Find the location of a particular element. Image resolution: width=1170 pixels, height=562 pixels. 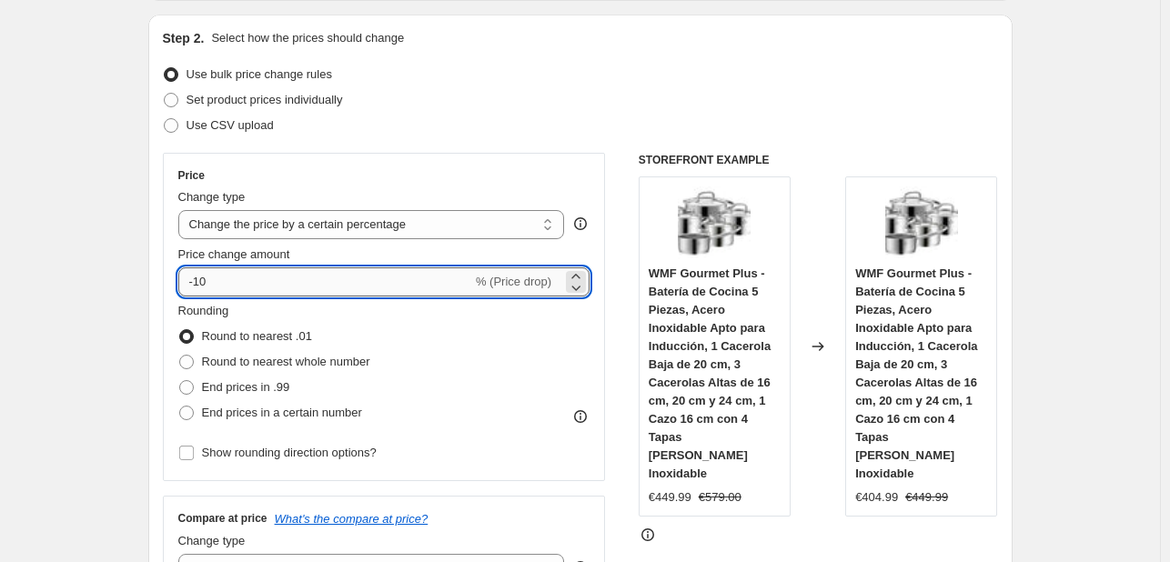

span: End prices in .99 is located at coordinates (246, 387).